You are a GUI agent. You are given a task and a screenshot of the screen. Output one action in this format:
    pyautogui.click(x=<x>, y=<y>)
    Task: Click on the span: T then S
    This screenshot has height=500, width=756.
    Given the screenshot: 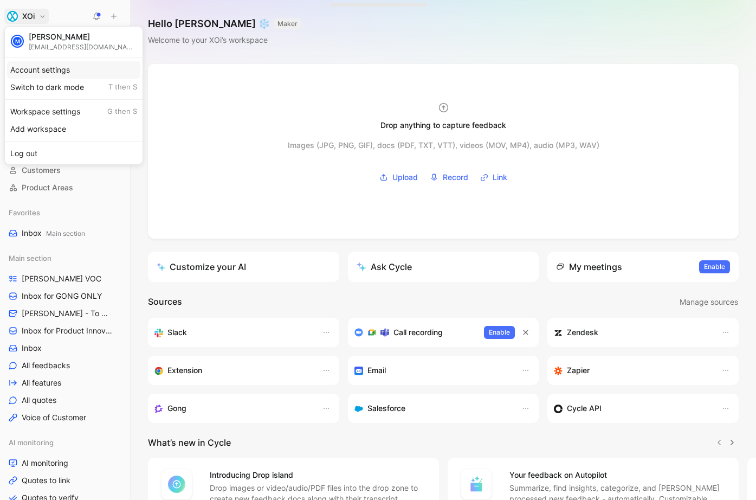 What is the action you would take?
    pyautogui.click(x=123, y=87)
    